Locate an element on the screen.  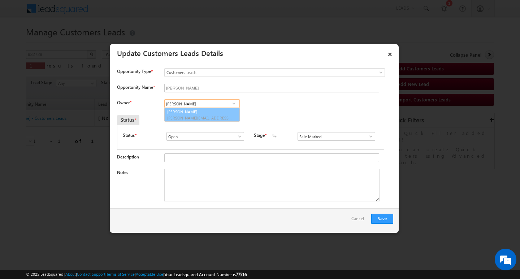
label: Notes is located at coordinates (122, 172).